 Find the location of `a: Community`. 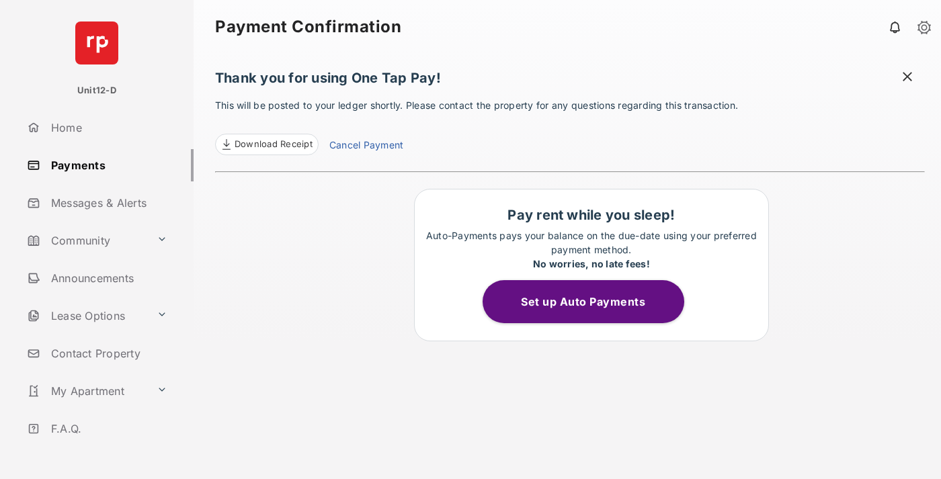

a: Community is located at coordinates (86, 241).